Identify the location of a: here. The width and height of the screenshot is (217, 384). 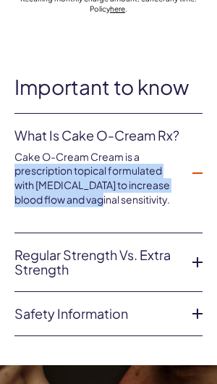
(117, 9).